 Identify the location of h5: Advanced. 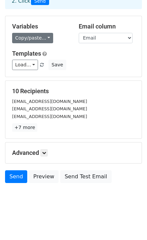
(73, 153).